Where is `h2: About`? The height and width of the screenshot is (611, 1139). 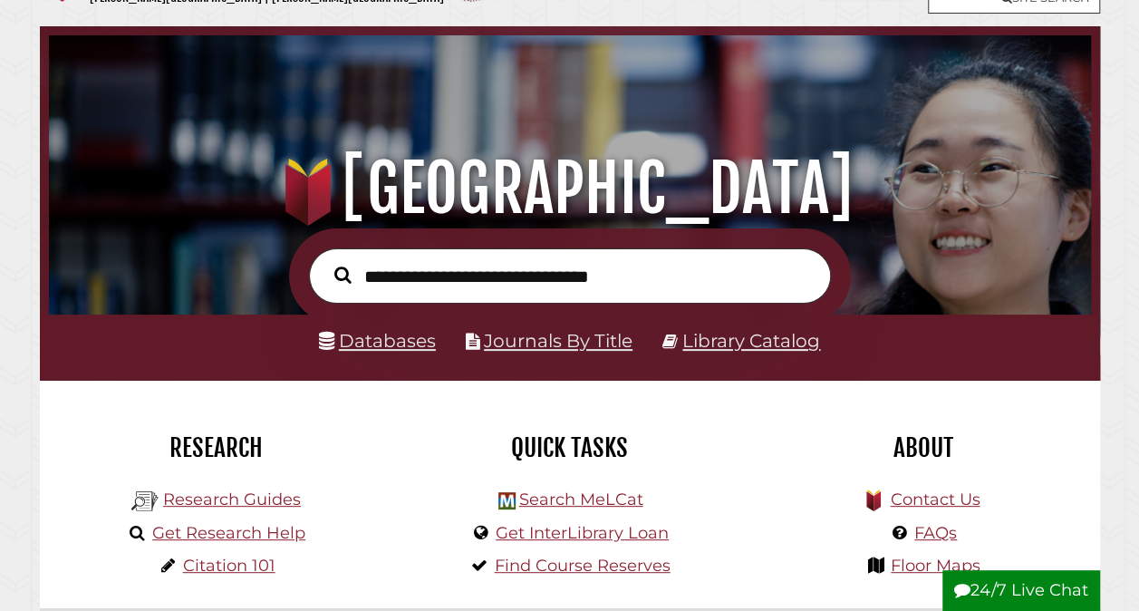 h2: About is located at coordinates (923, 448).